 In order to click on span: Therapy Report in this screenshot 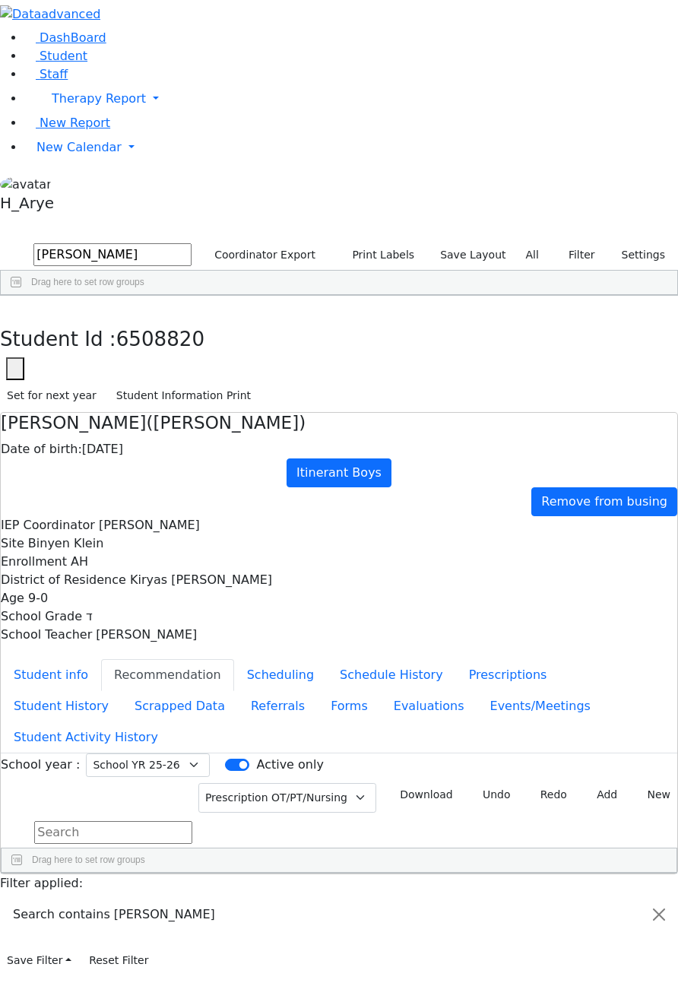, I will do `click(99, 98)`.